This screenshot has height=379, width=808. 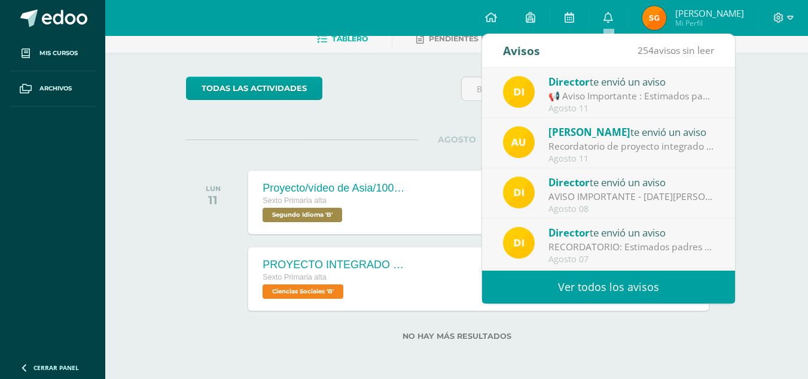 I want to click on span: Mi Perfil, so click(x=709, y=23).